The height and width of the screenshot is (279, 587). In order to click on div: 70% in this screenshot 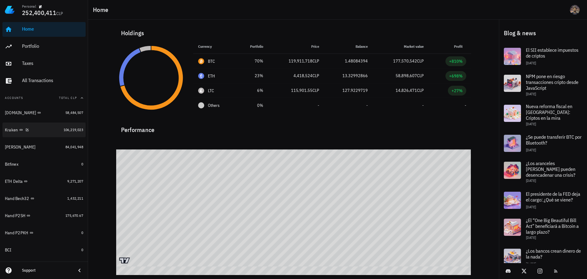, I will do `click(252, 61)`.